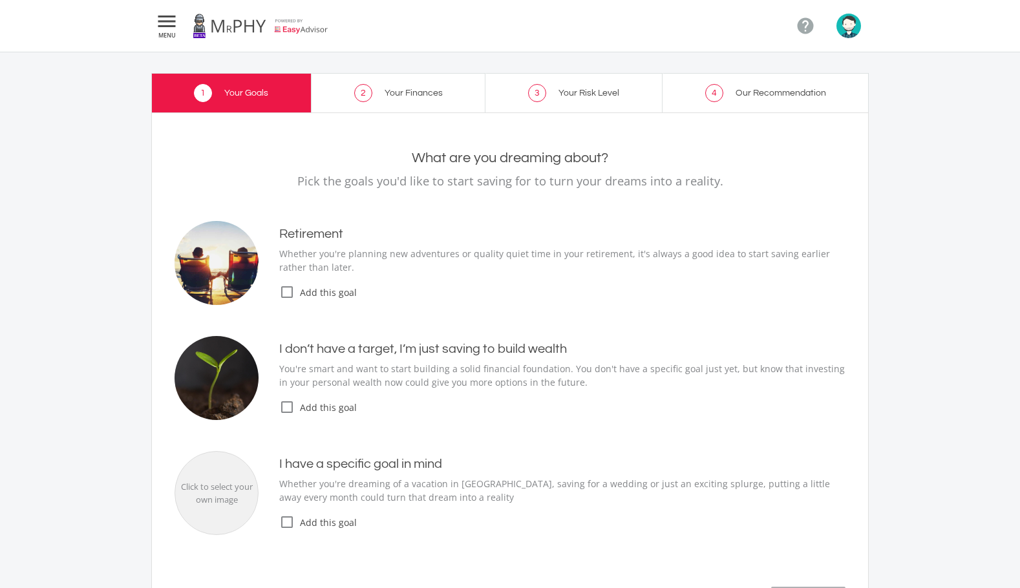  I want to click on a: 4 Our Recommendation, so click(766, 92).